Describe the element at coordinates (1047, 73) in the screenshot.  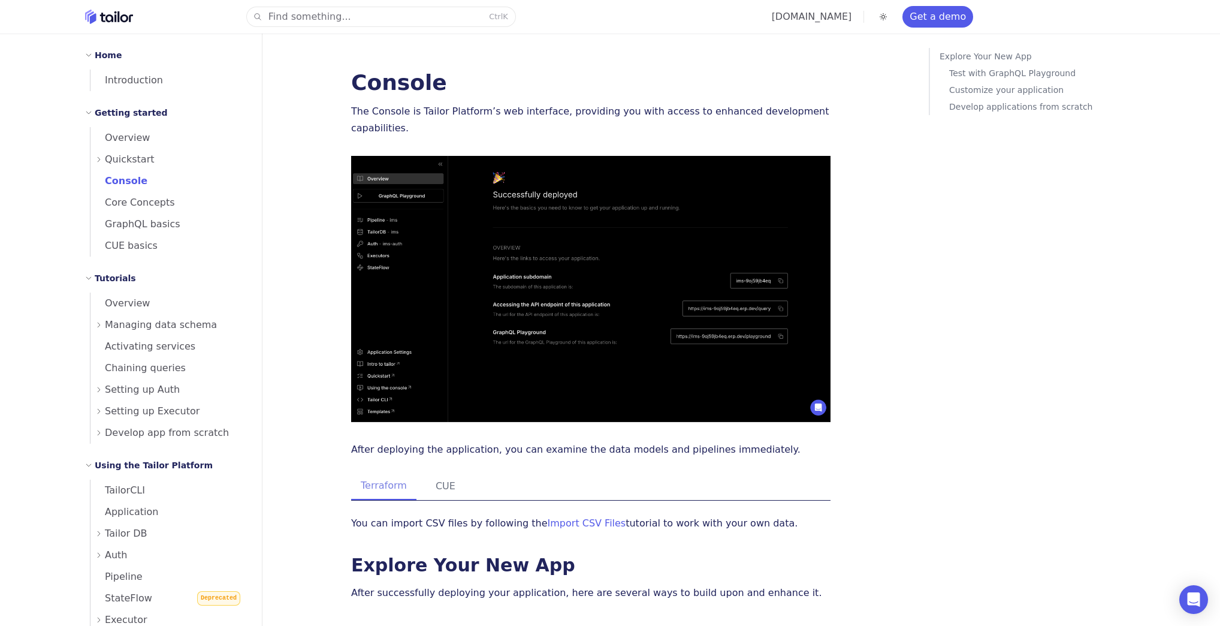
I see `a: Test with GraphQL Playground` at that location.